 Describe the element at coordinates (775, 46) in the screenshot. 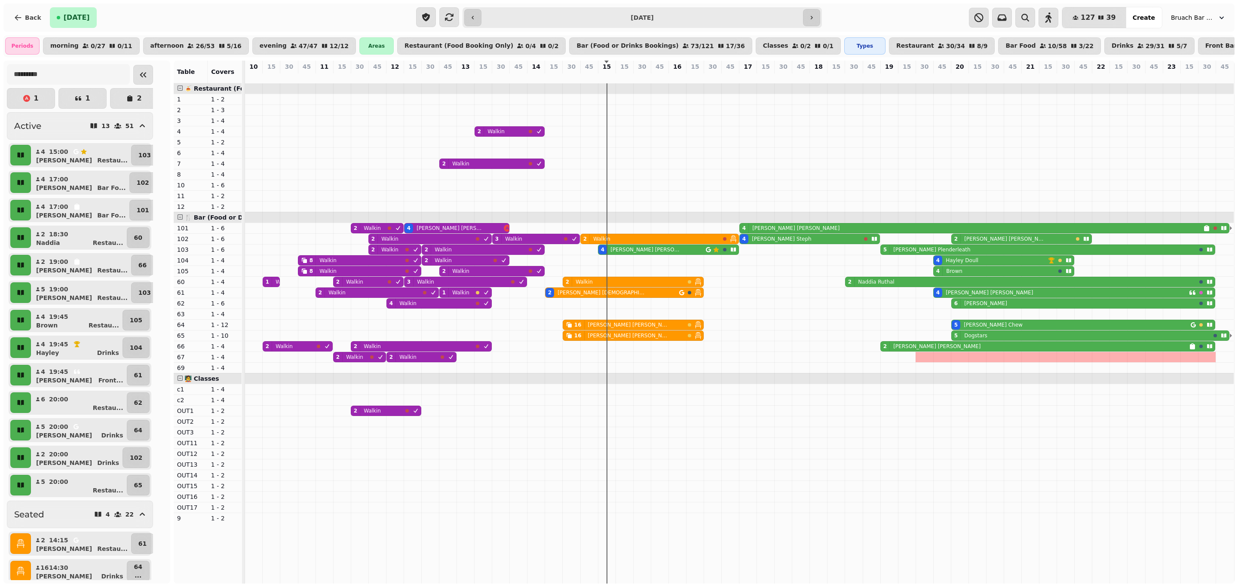

I see `p: Classes` at that location.